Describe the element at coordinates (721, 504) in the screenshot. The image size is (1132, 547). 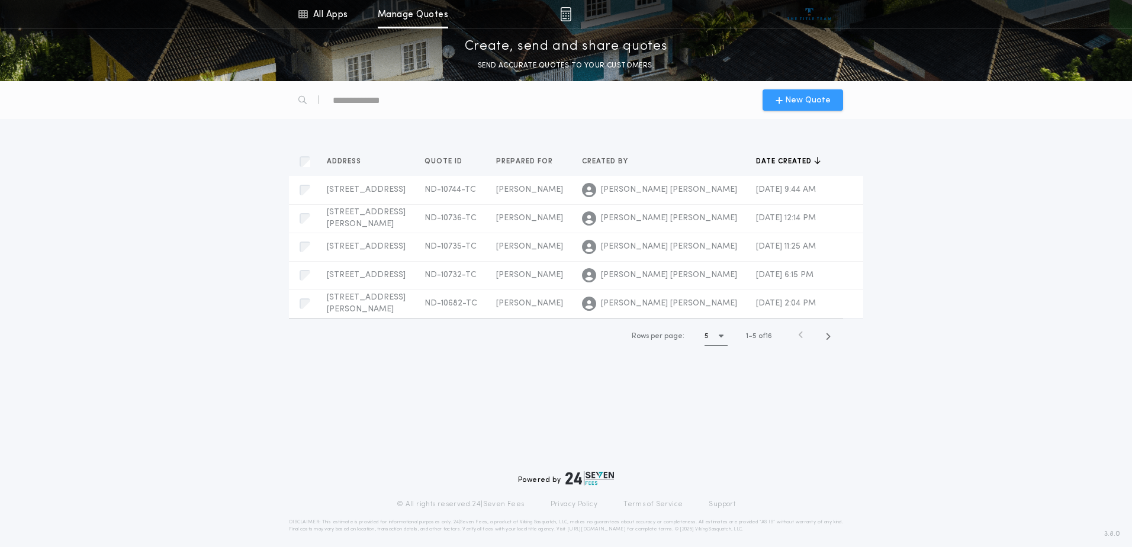
I see `a: Support` at that location.